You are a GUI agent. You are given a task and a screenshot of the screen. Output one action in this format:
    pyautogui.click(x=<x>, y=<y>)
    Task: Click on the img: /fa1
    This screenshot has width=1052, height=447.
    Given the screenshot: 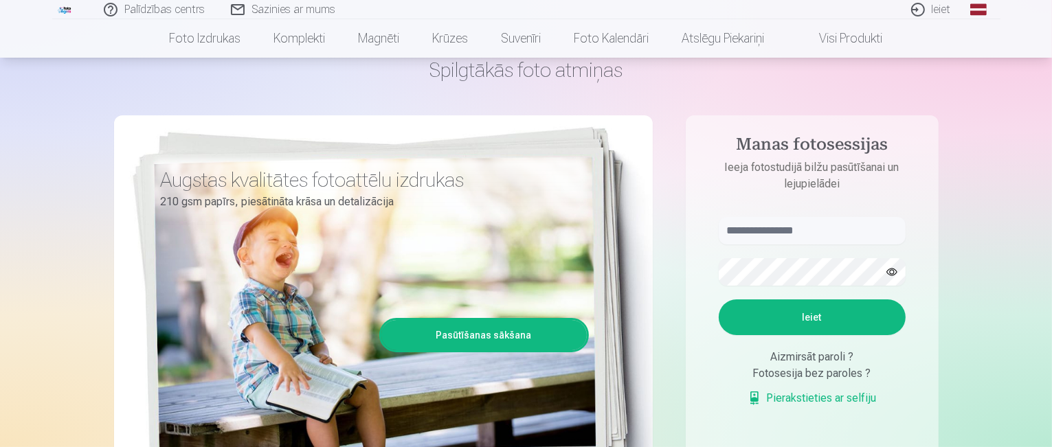 What is the action you would take?
    pyautogui.click(x=65, y=10)
    